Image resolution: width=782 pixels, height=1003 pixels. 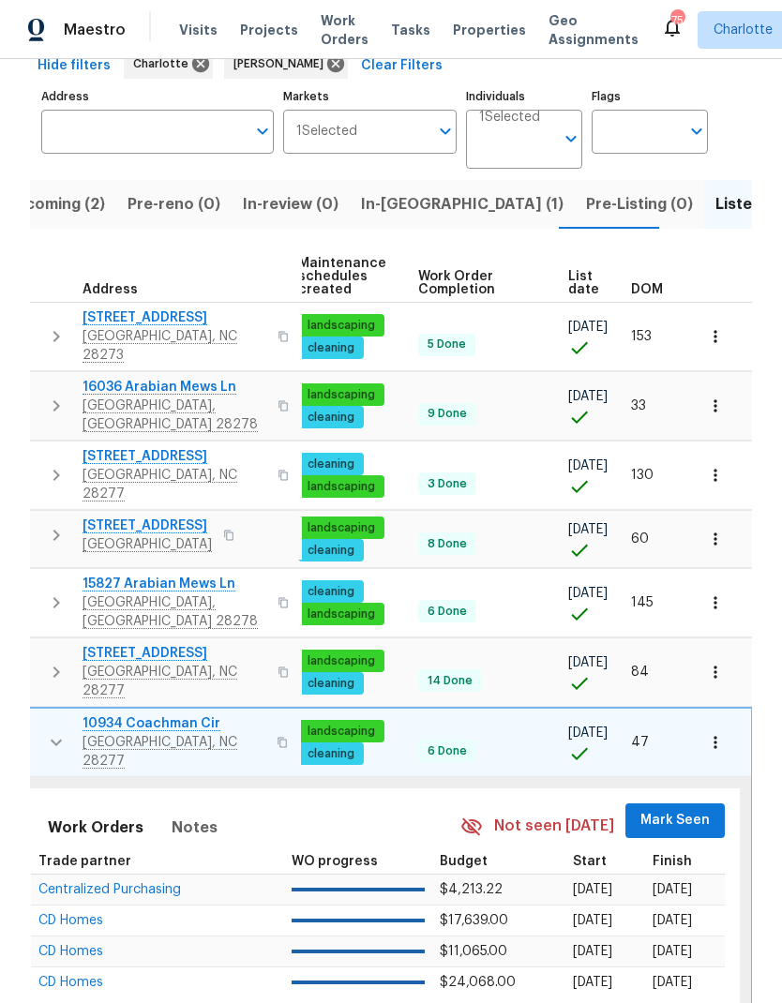 What do you see at coordinates (168, 64) in the screenshot?
I see `div: Charlotte` at bounding box center [168, 64].